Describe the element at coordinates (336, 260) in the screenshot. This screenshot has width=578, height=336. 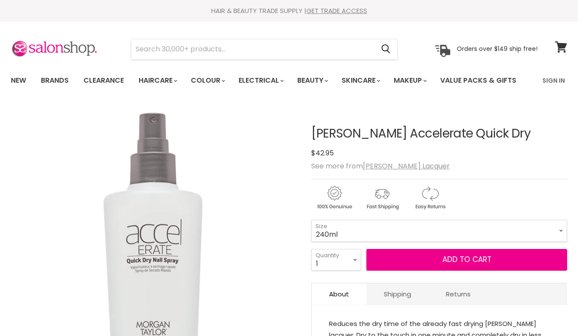
I see `select: Quantity` at that location.